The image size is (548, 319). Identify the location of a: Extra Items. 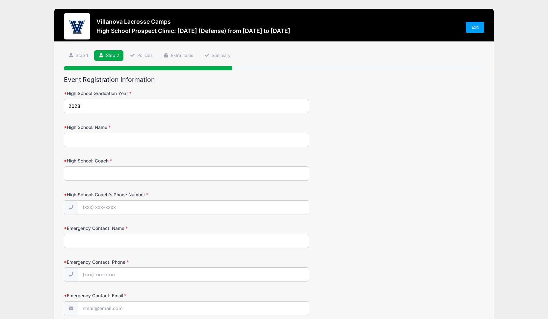
(178, 56).